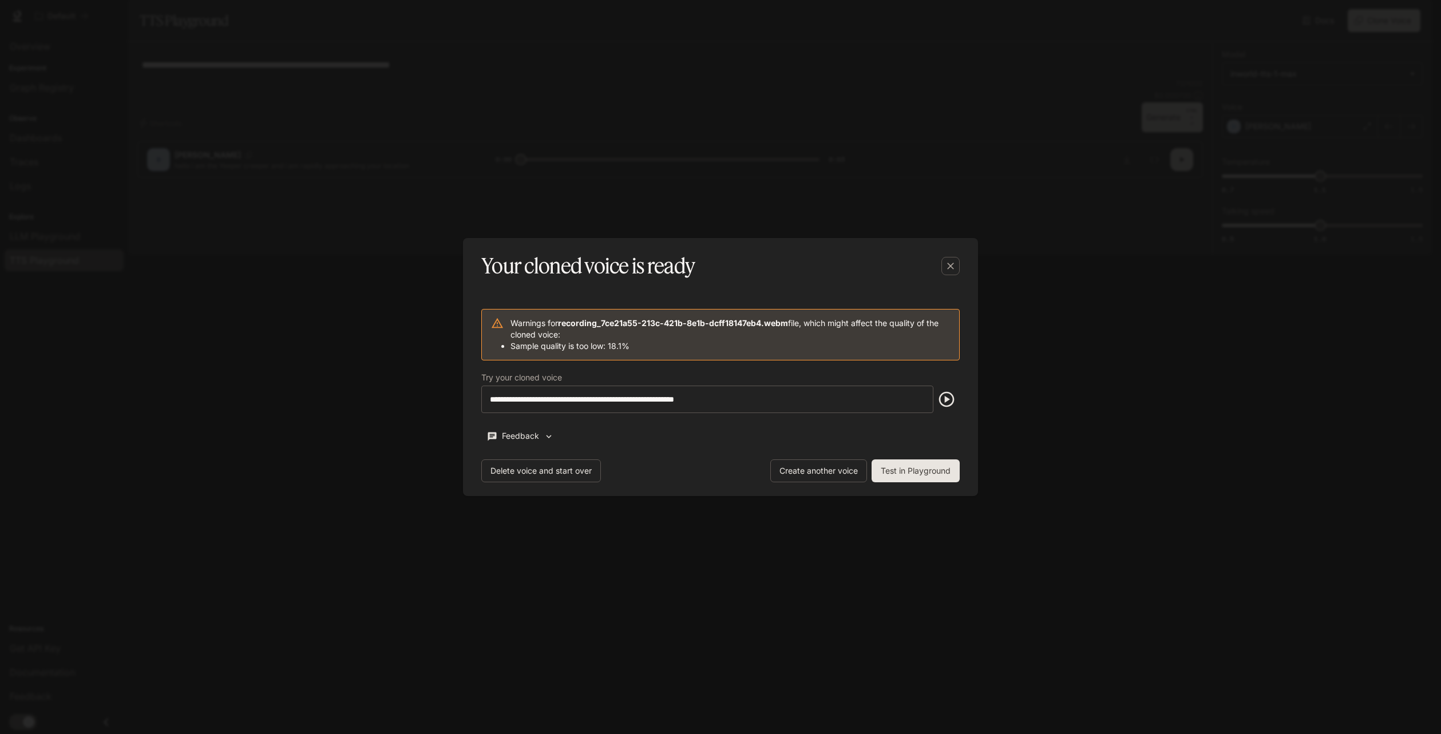 Image resolution: width=1441 pixels, height=734 pixels. What do you see at coordinates (541, 471) in the screenshot?
I see `button: Delete voice and start over` at bounding box center [541, 471].